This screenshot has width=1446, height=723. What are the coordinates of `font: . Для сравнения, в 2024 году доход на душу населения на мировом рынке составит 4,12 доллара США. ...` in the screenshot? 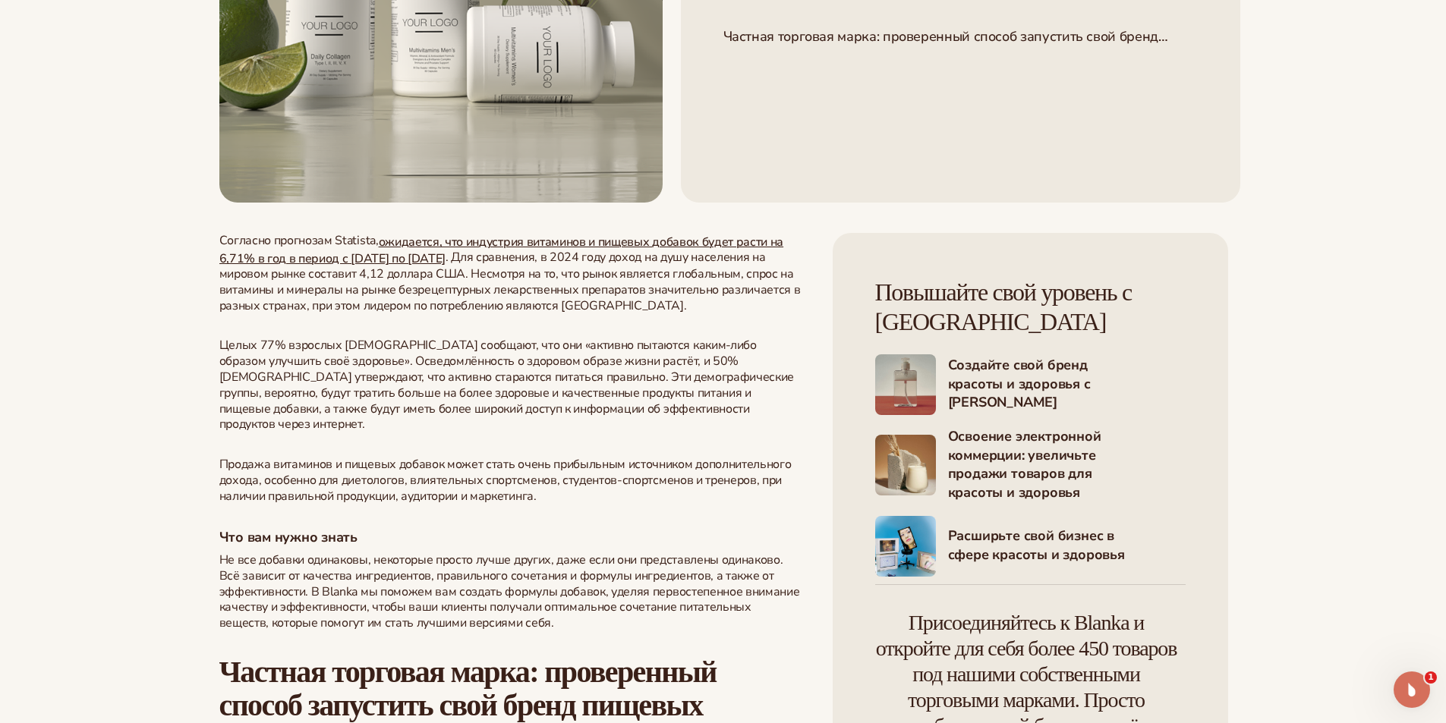 It's located at (510, 282).